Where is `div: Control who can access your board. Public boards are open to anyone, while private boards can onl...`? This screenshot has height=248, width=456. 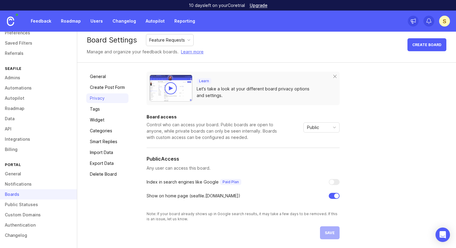
div: Control who can access your board. Public boards are open to anyone, while private boards can onl... is located at coordinates (213, 131).